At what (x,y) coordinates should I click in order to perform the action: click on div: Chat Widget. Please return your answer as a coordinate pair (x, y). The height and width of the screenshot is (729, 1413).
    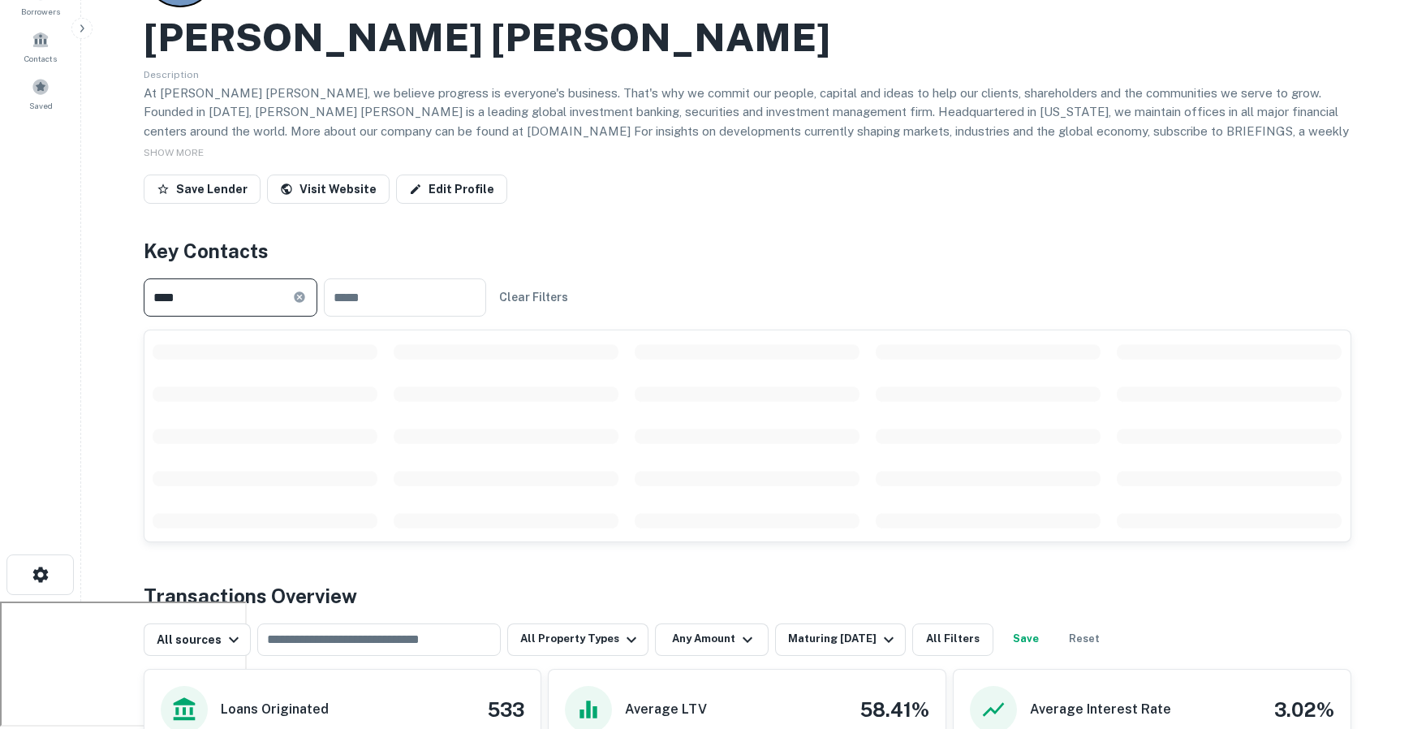
    Looking at the image, I should click on (1373, 638).